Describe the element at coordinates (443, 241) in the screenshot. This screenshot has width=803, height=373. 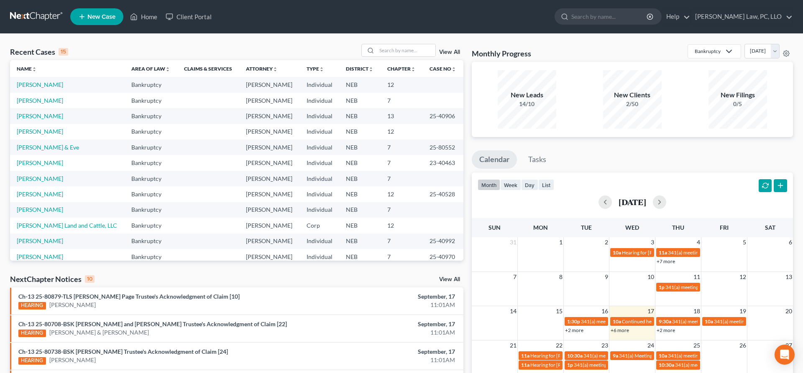
I see `td: 25-40992` at that location.